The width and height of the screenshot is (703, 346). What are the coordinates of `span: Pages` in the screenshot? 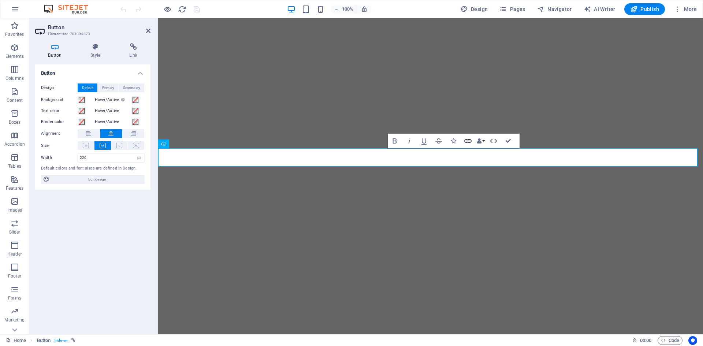 It's located at (512, 9).